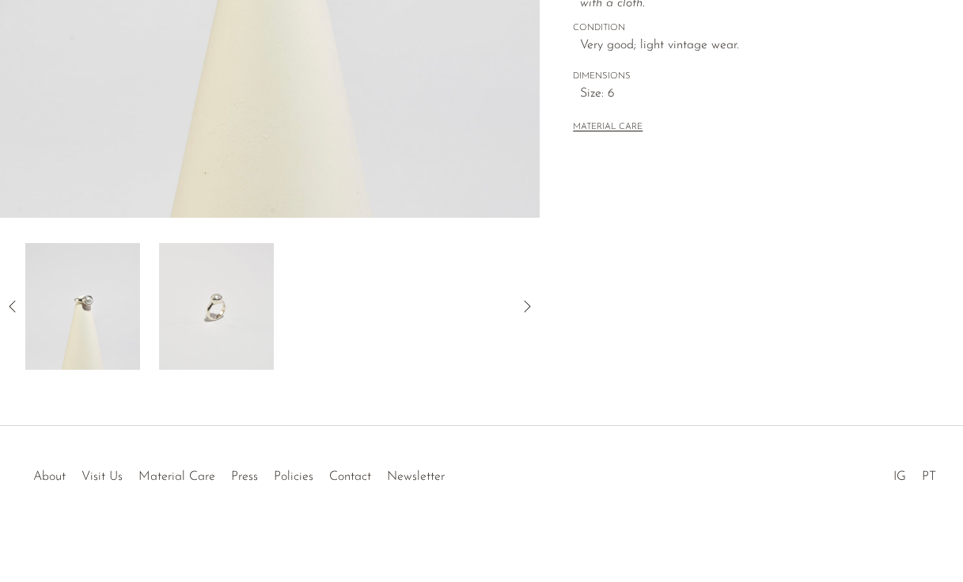 Image resolution: width=963 pixels, height=582 pixels. What do you see at coordinates (754, 94) in the screenshot?
I see `span: Size: 6` at bounding box center [754, 94].